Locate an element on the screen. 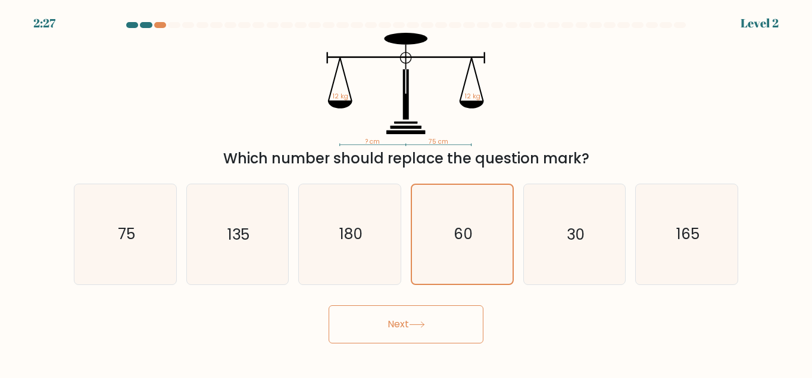 The image size is (812, 378). div: 2:27 is located at coordinates (44, 23).